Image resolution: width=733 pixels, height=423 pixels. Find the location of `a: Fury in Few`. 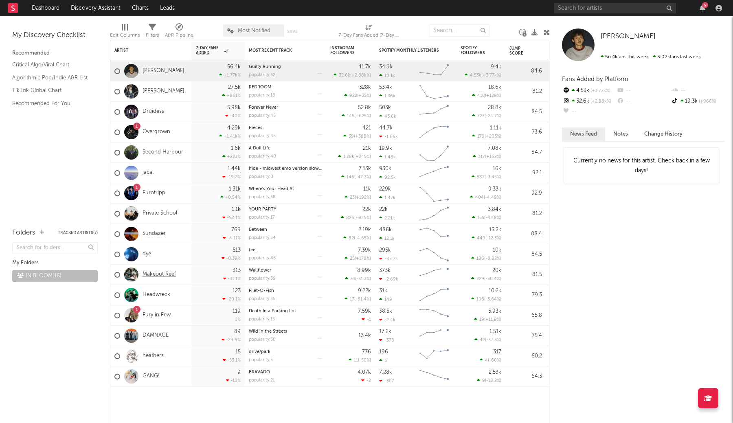

a: Fury in Few is located at coordinates (156, 315).